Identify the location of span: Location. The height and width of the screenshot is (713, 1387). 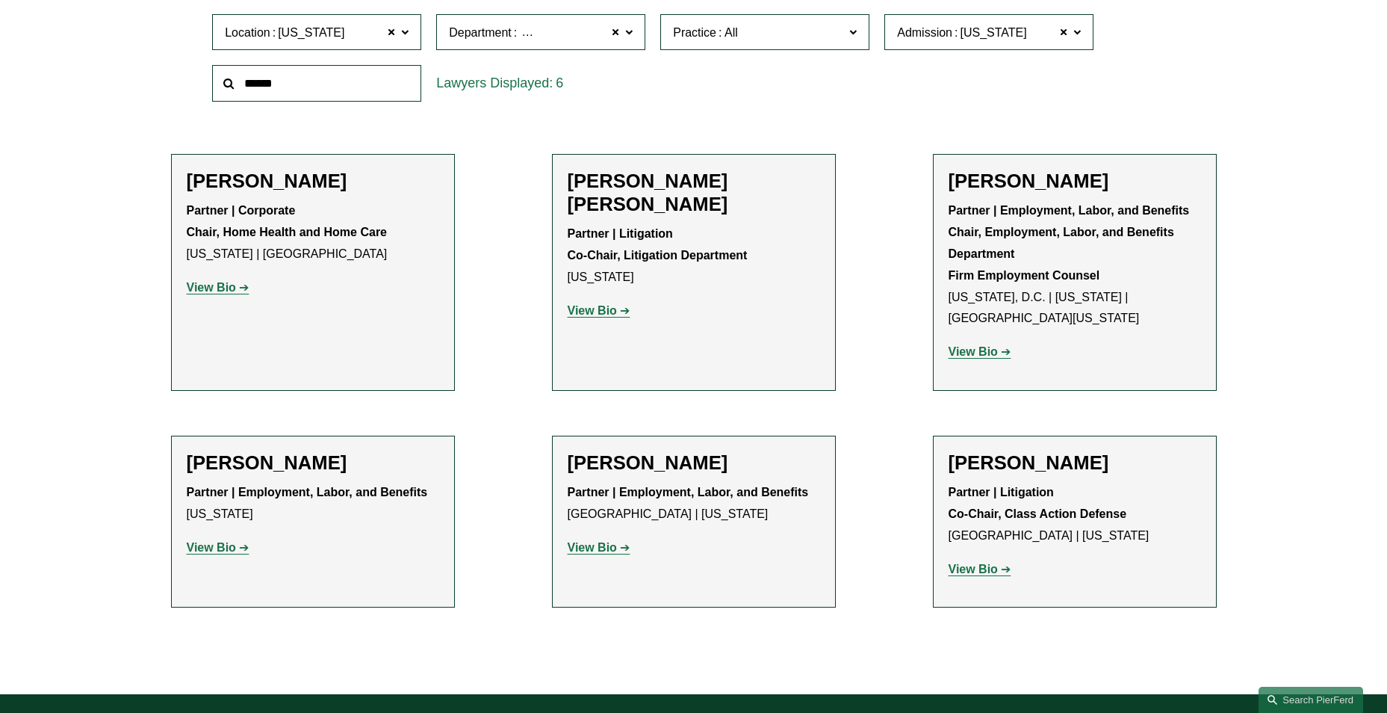
(247, 32).